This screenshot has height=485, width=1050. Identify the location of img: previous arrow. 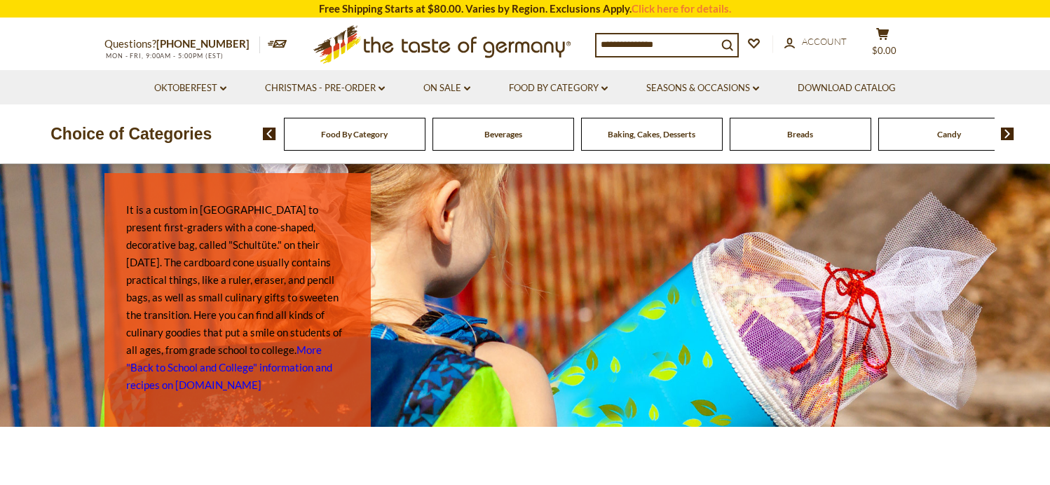
(269, 134).